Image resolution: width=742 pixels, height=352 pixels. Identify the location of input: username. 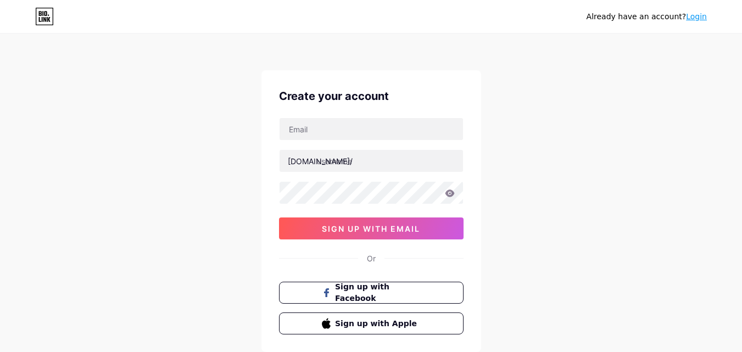
(371, 161).